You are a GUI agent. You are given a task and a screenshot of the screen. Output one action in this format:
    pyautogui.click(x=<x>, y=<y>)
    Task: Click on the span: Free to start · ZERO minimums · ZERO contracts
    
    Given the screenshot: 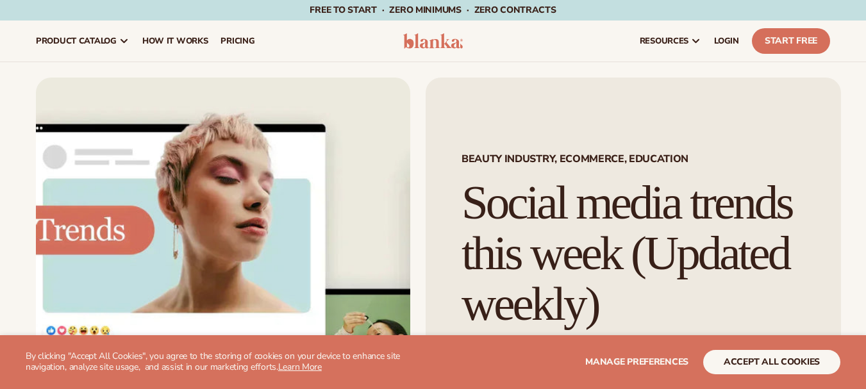 What is the action you would take?
    pyautogui.click(x=433, y=10)
    